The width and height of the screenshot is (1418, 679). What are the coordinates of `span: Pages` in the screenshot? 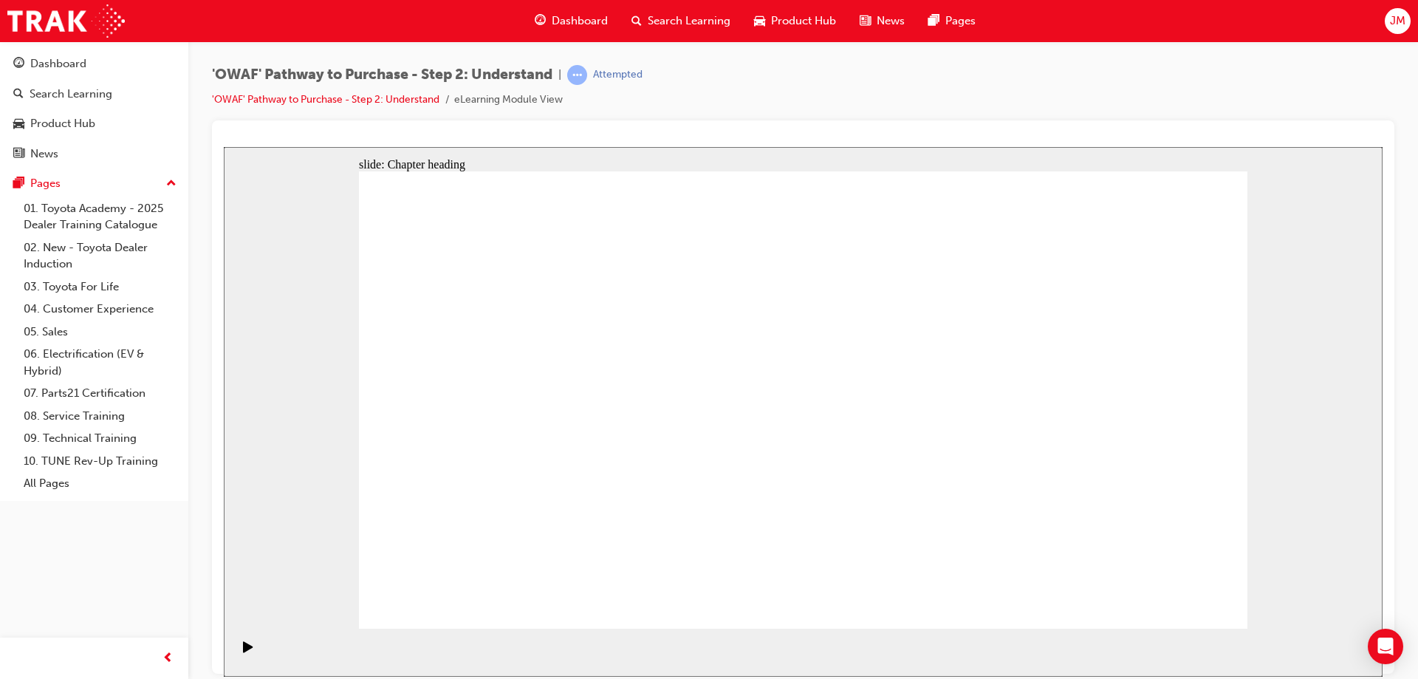 It's located at (960, 21).